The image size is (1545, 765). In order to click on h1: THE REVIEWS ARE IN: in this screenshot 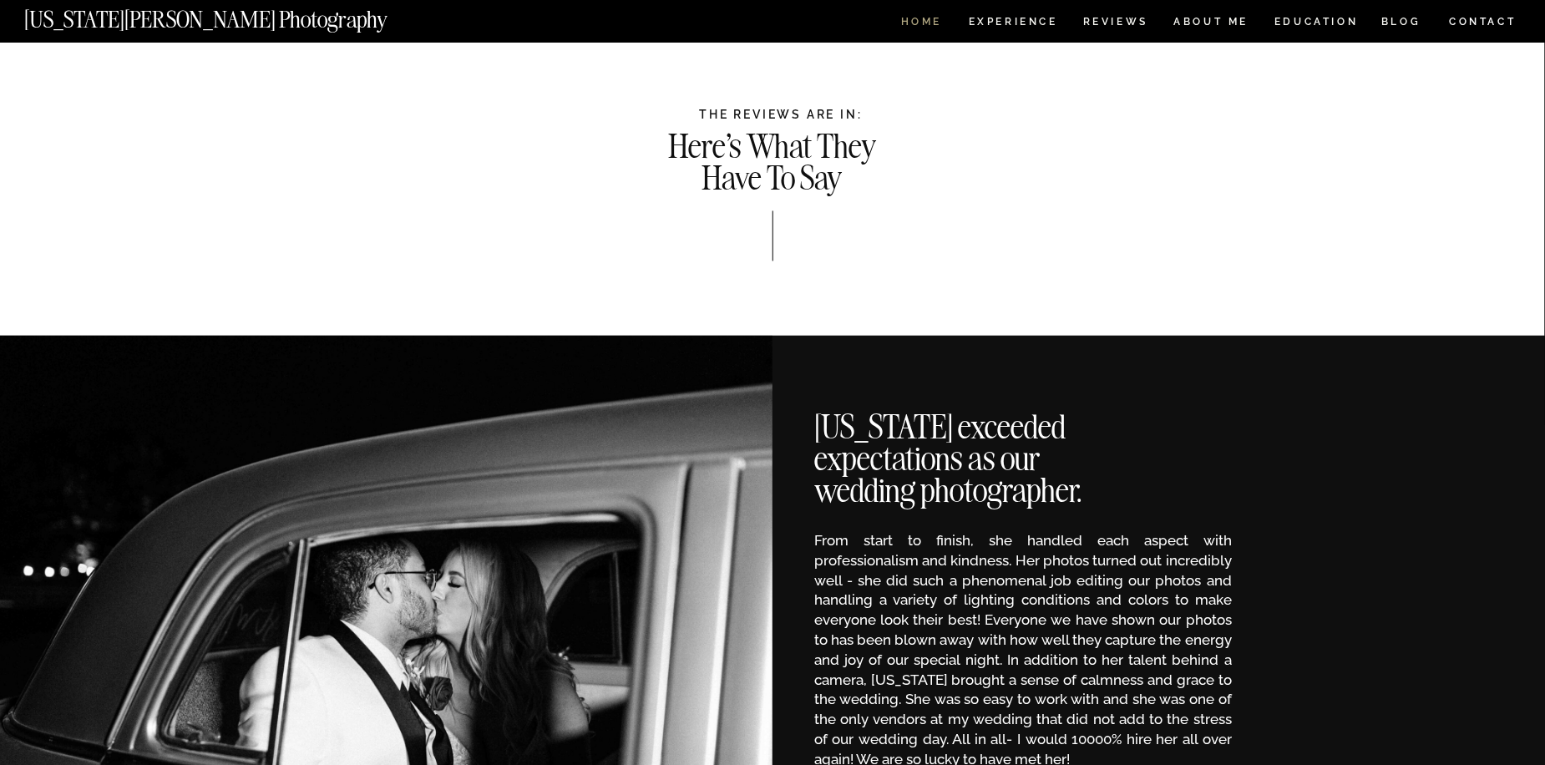, I will do `click(781, 114)`.